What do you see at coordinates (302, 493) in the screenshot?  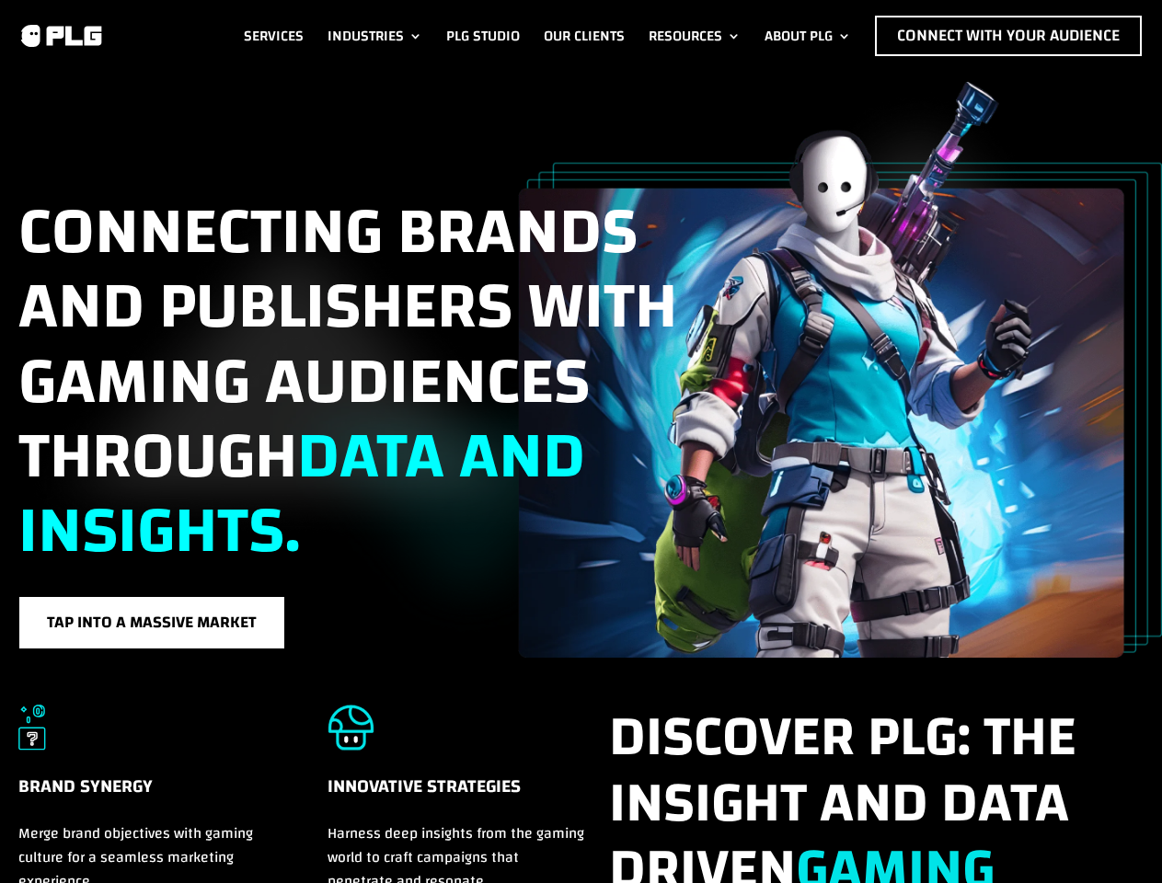 I see `span: data and insights.` at bounding box center [302, 493].